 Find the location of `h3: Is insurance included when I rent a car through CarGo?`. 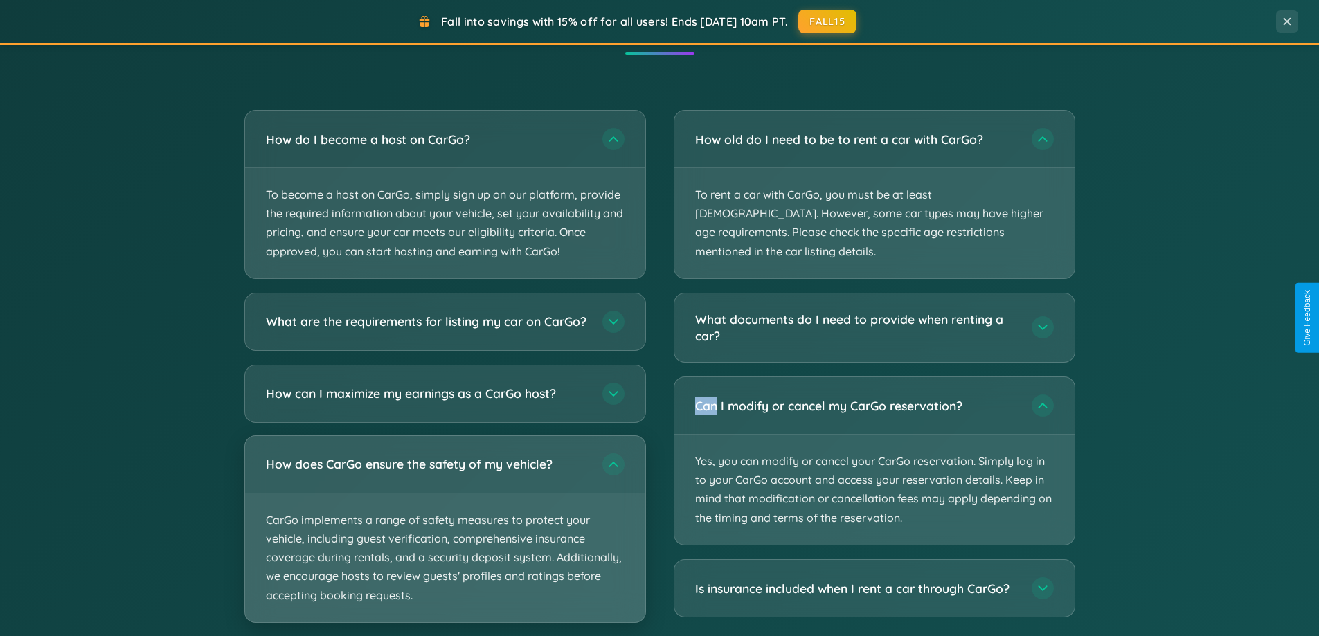

h3: Is insurance included when I rent a car through CarGo? is located at coordinates (856, 588).